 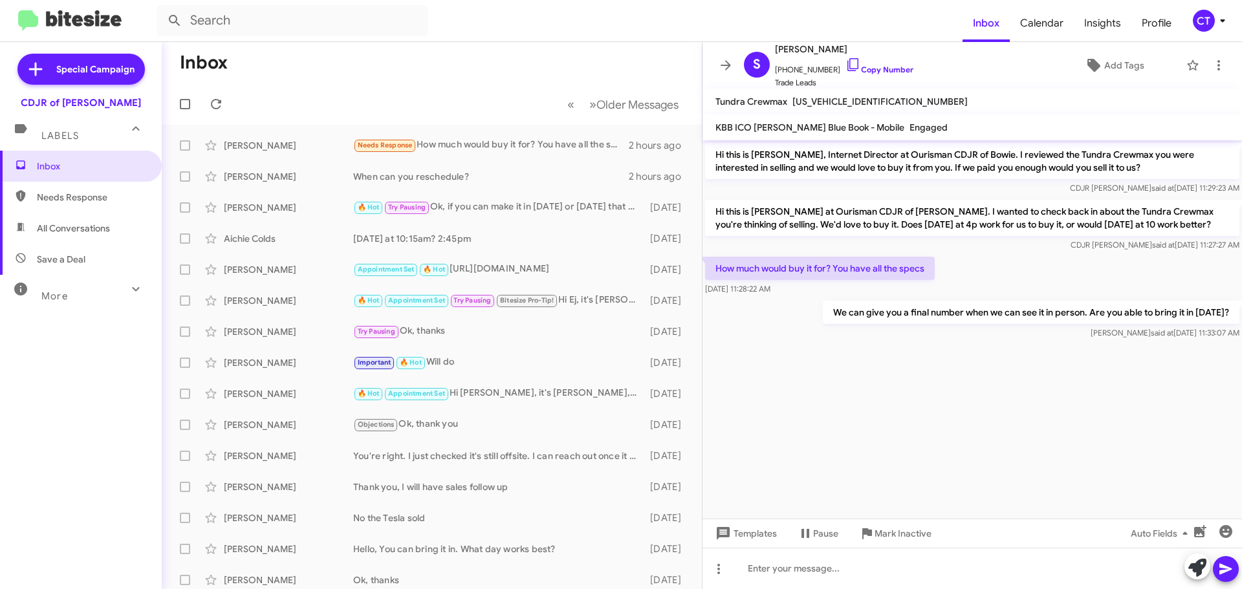 I want to click on div: Will do, so click(x=498, y=362).